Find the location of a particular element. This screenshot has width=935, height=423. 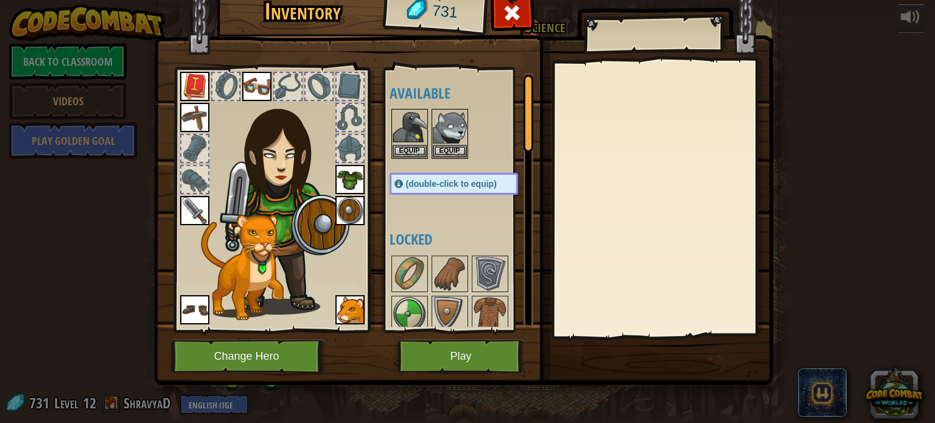

button: Change Hero is located at coordinates (248, 356).